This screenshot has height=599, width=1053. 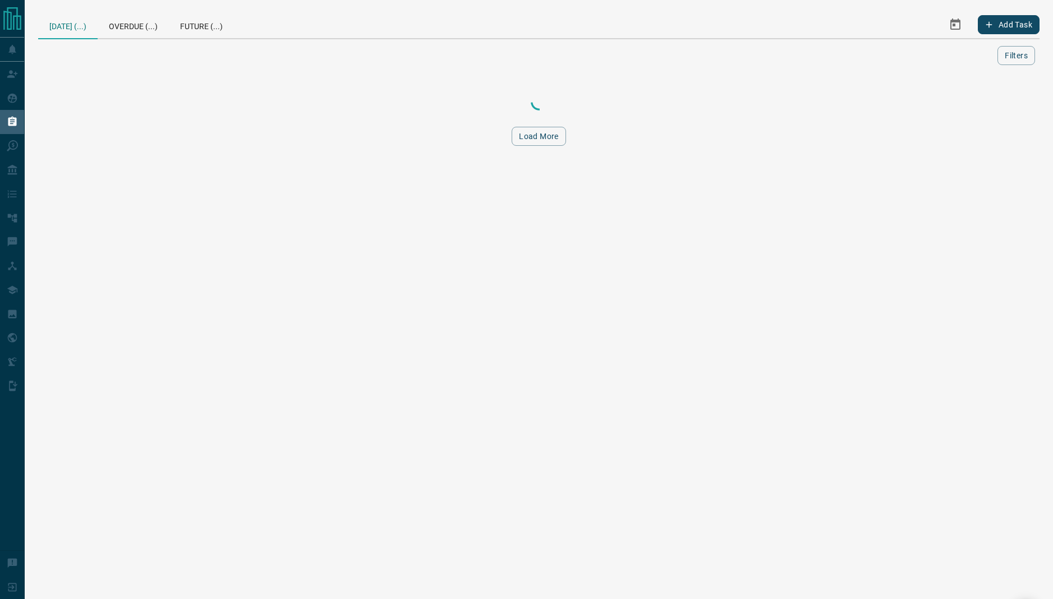 What do you see at coordinates (133, 25) in the screenshot?
I see `div: Overdue (...)` at bounding box center [133, 25].